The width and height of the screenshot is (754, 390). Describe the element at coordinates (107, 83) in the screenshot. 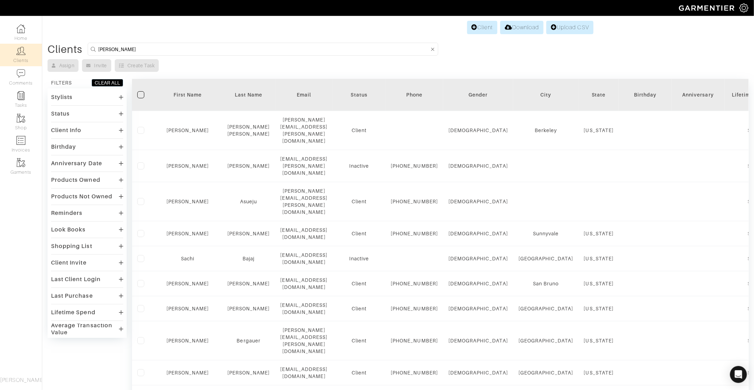

I see `div: CLEAR ALL` at that location.